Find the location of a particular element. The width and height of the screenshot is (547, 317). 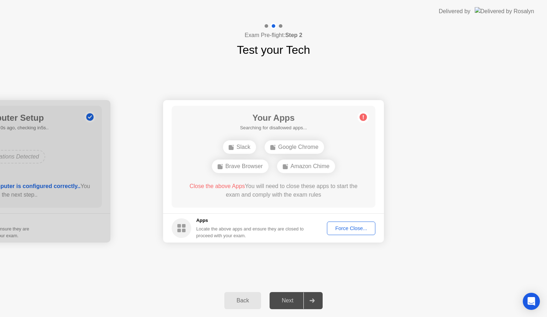

h5: Apps is located at coordinates (250, 221).